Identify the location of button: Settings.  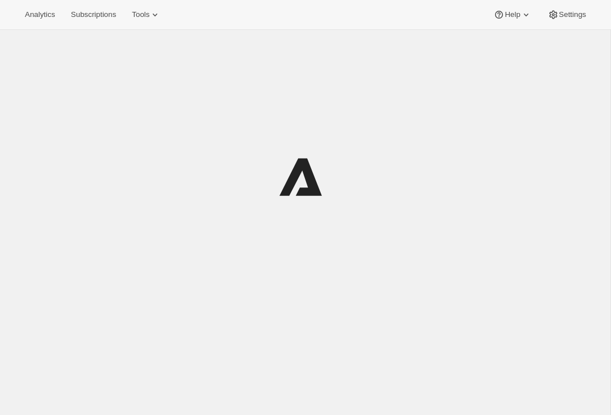
(566, 15).